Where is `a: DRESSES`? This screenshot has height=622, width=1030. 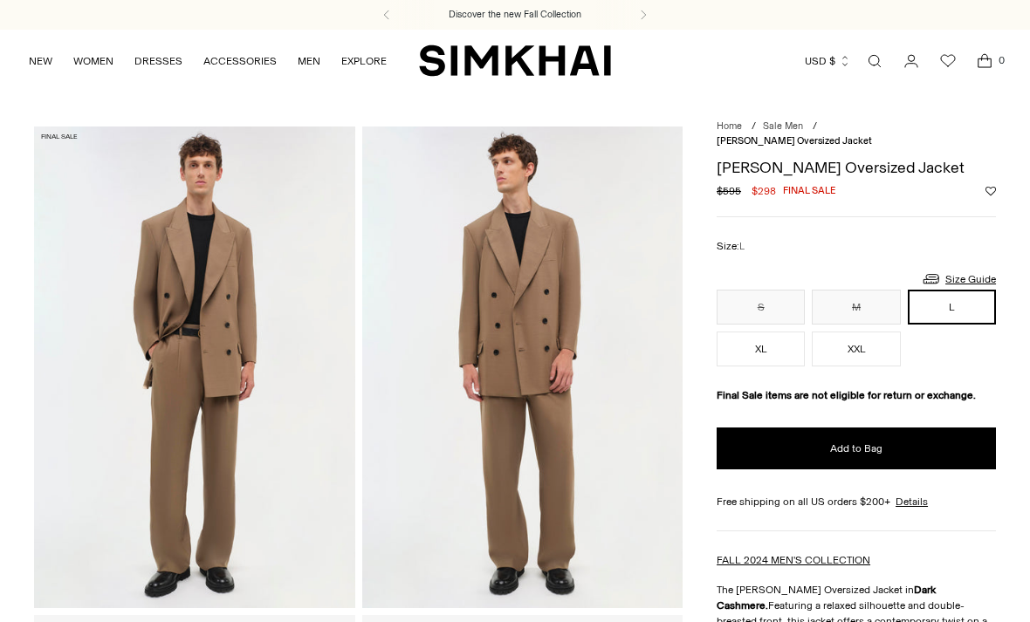
a: DRESSES is located at coordinates (158, 61).